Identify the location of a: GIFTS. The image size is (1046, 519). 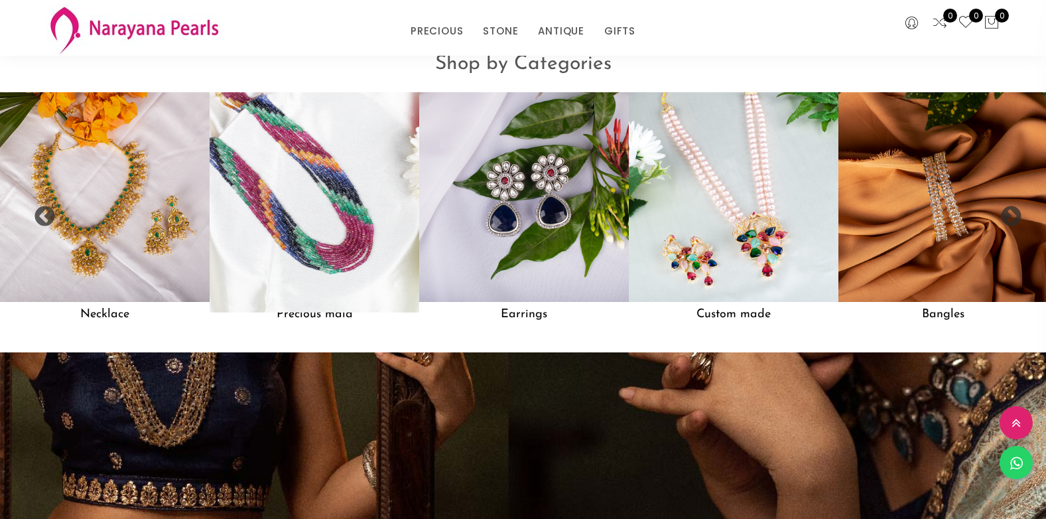
(619, 31).